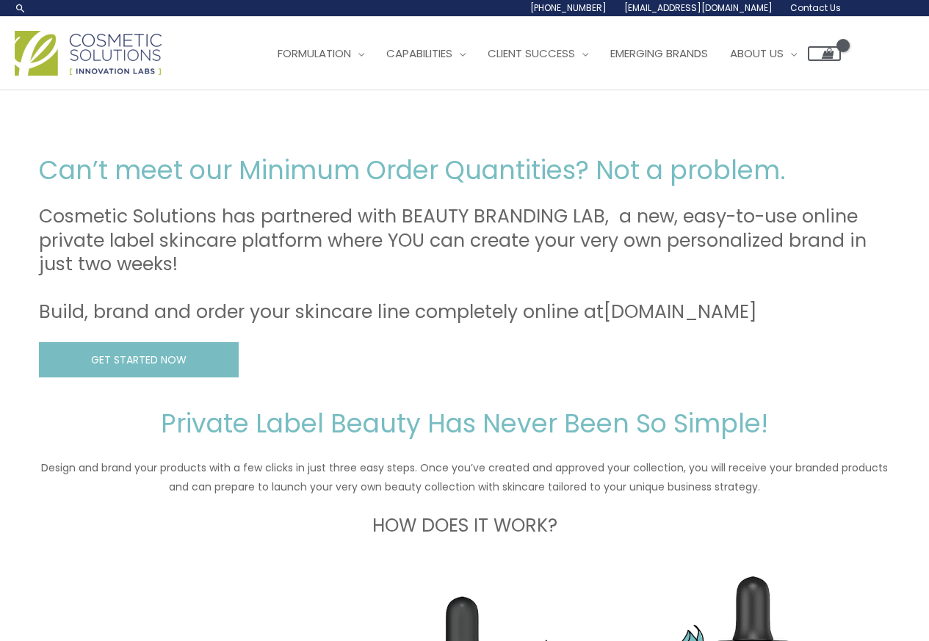 The image size is (929, 641). What do you see at coordinates (465, 424) in the screenshot?
I see `h2: Private Label Beauty Has Never Been So Simple!` at bounding box center [465, 424].